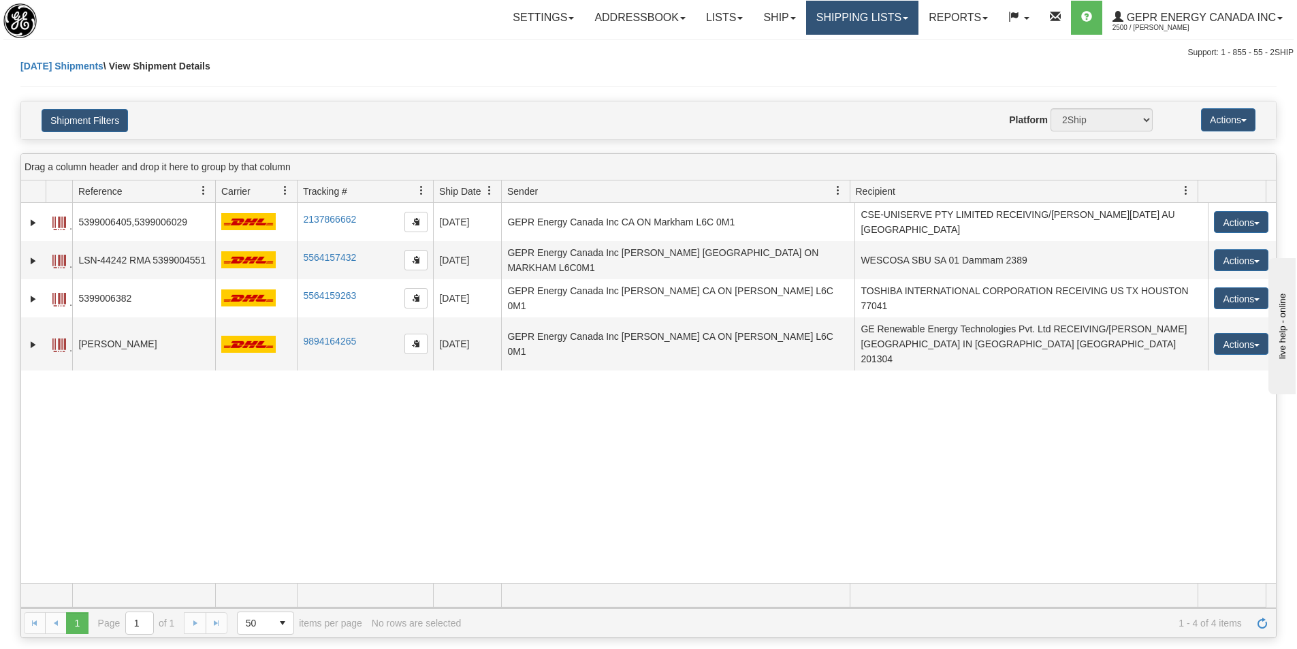  What do you see at coordinates (779, 18) in the screenshot?
I see `a: Ship` at bounding box center [779, 18].